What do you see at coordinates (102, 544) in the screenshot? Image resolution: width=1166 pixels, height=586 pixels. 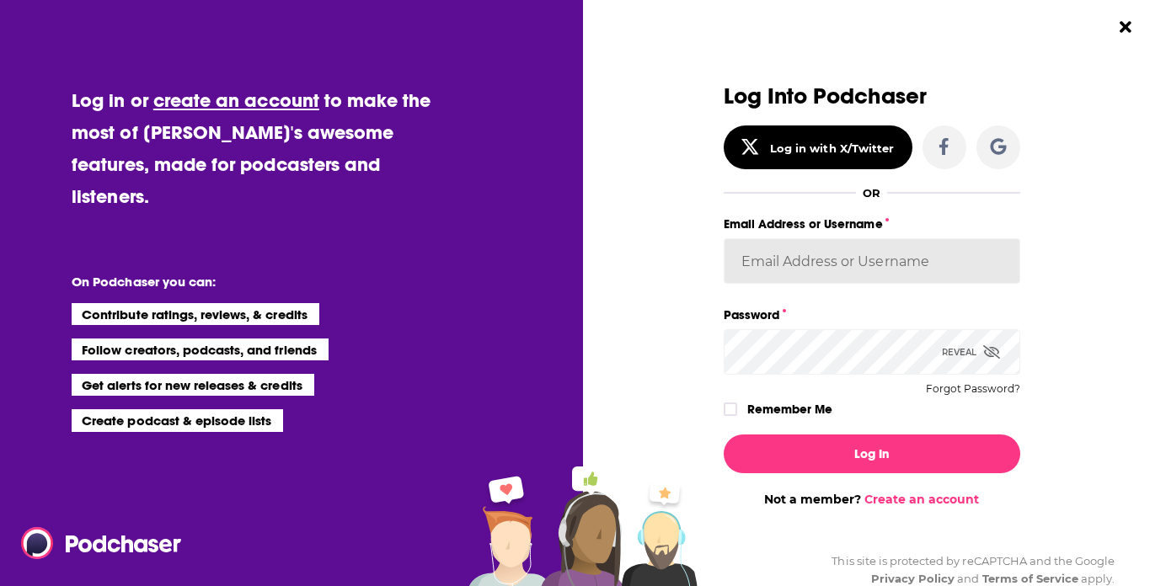 I see `img: Podchaser - Follow, Share and Rate Podcasts` at bounding box center [102, 544].